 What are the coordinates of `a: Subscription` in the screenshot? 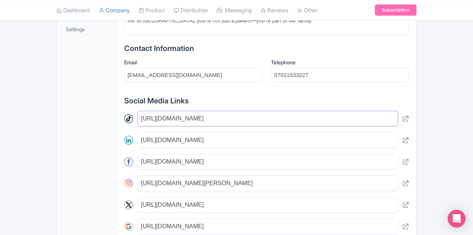 It's located at (396, 10).